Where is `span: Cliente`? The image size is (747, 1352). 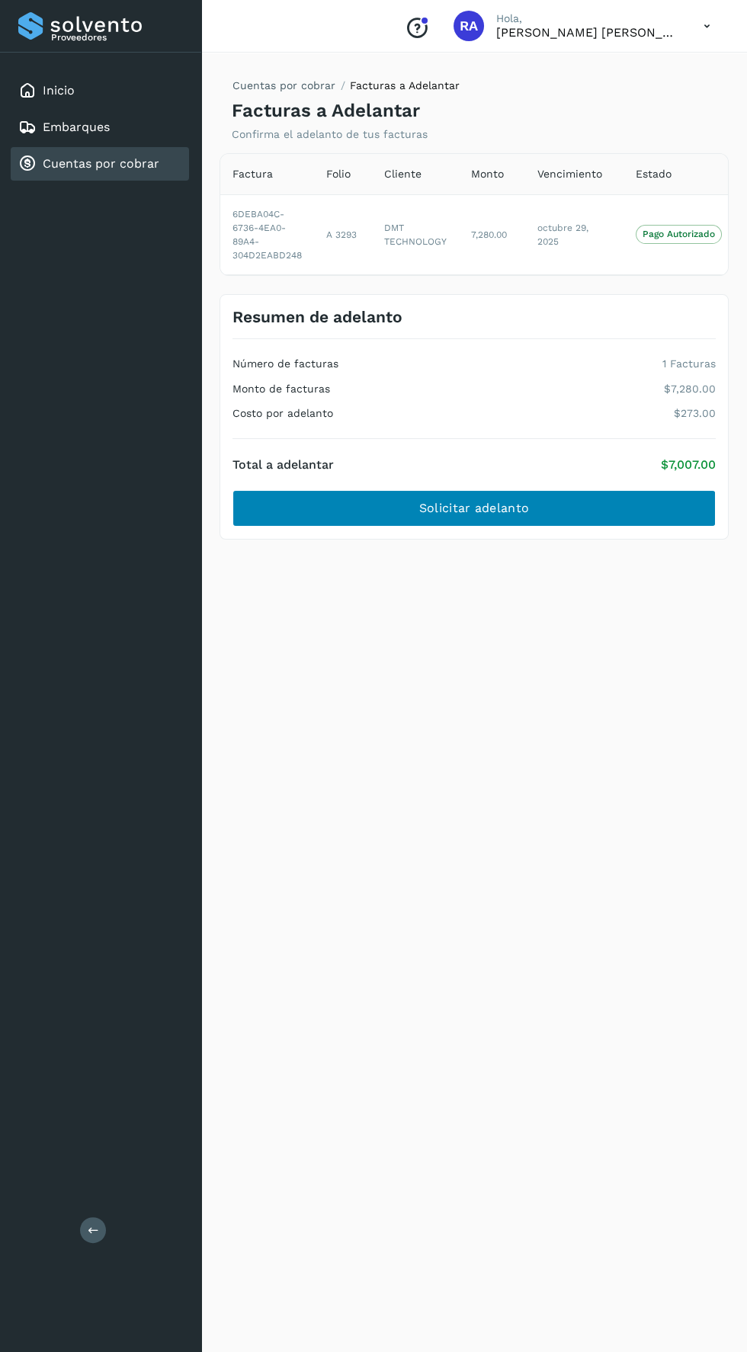 span: Cliente is located at coordinates (403, 174).